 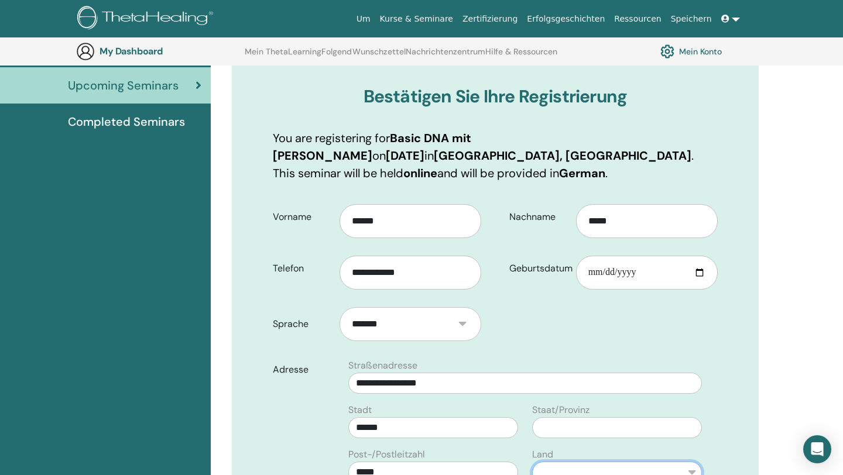 I want to click on label: Vorname, so click(x=302, y=217).